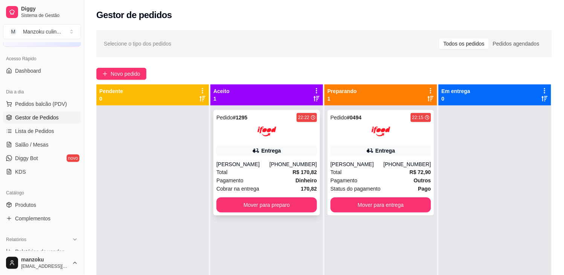  What do you see at coordinates (105, 74) in the screenshot?
I see `span: plus` at bounding box center [105, 74].